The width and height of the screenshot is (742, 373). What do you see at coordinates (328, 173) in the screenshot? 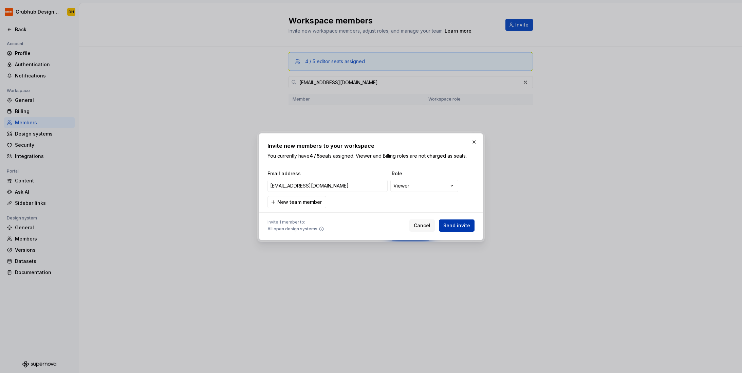
I see `span: Email address` at bounding box center [328, 173].